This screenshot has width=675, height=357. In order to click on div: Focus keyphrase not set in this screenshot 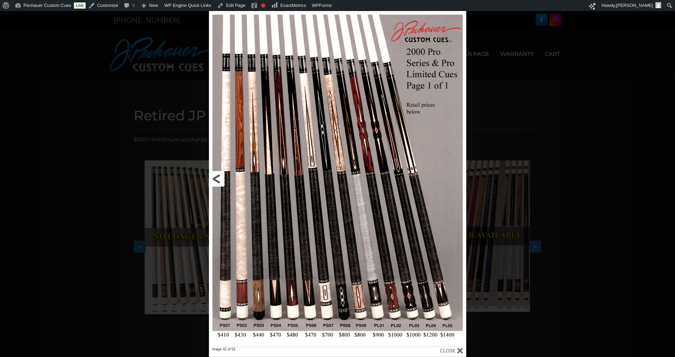, I will do `click(263, 6)`.